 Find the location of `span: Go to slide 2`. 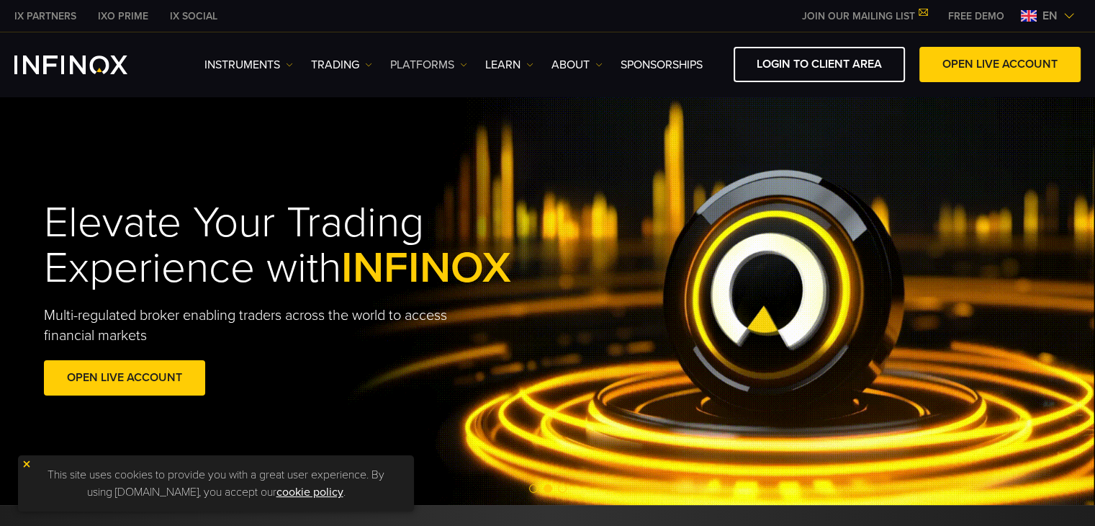

span: Go to slide 2 is located at coordinates (548, 488).